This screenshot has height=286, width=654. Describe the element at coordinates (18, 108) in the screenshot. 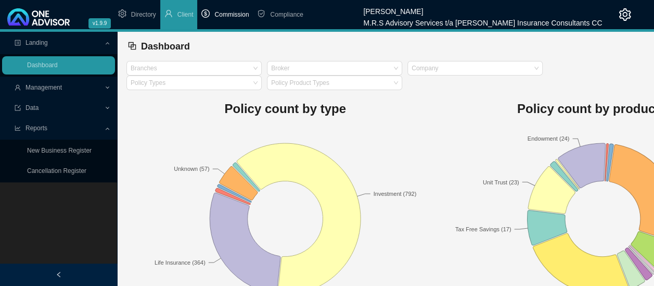

I see `span: import` at that location.